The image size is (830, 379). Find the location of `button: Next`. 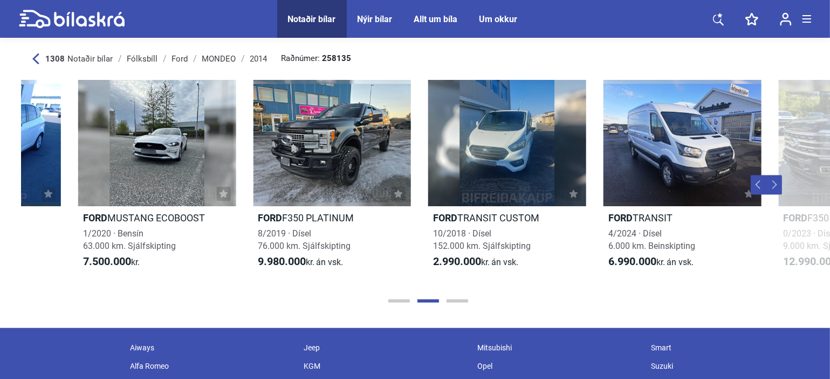

button: Next is located at coordinates (774, 184).